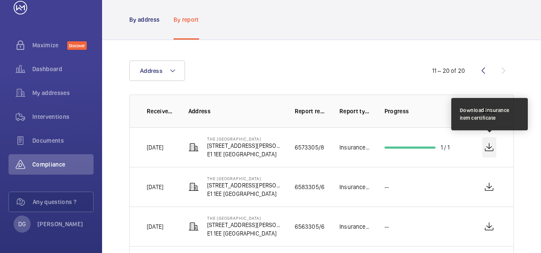 This screenshot has width=541, height=253. What do you see at coordinates (63, 93) in the screenshot?
I see `span: My addresses` at bounding box center [63, 93].